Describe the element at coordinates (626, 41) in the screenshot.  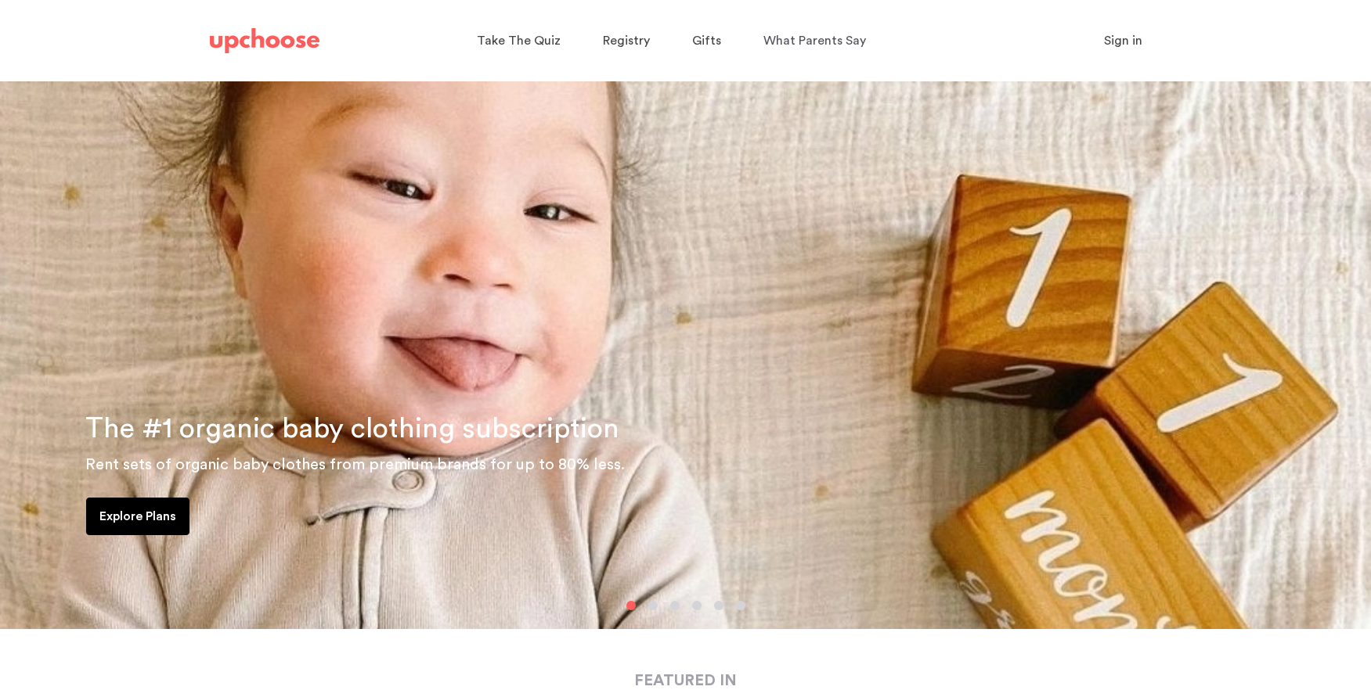
I see `span: Registry` at that location.